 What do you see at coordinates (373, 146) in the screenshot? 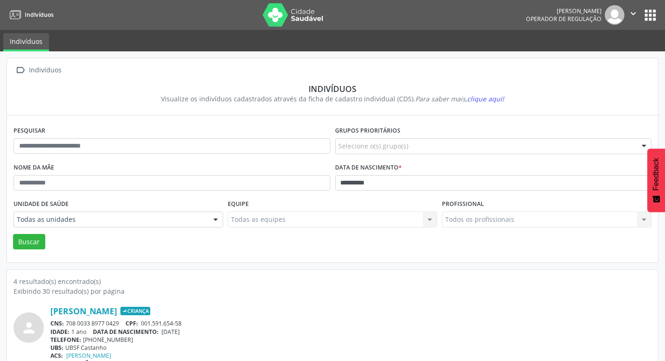
I see `span: Selecione o(s) grupo(s)` at bounding box center [373, 146].